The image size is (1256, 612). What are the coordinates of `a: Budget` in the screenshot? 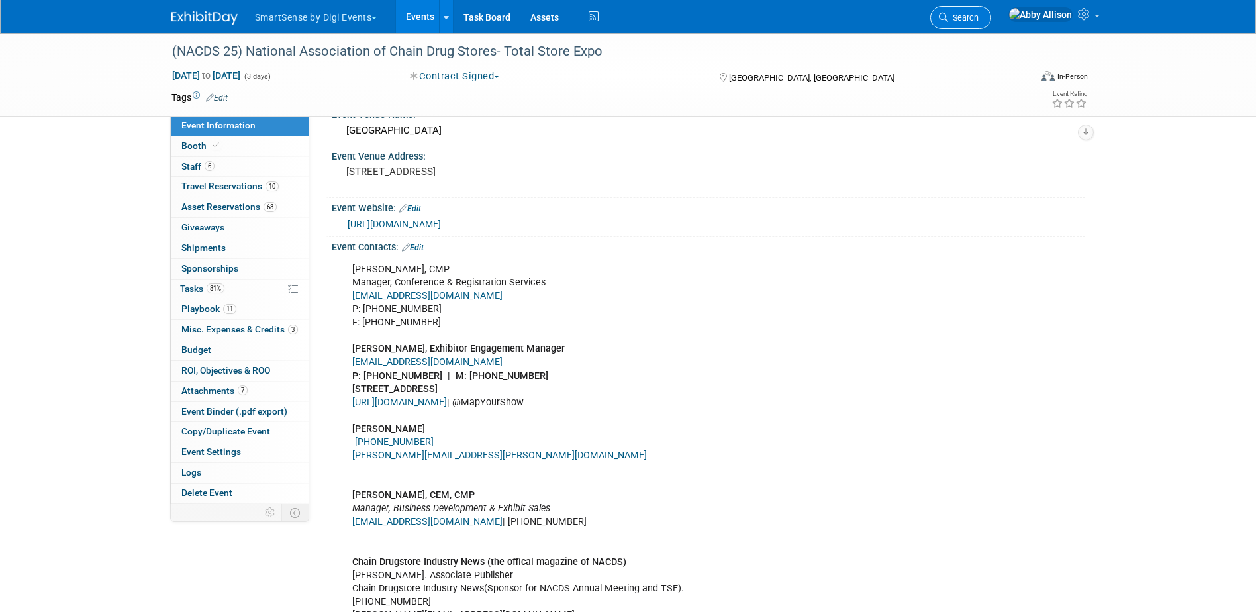 It's located at (240, 350).